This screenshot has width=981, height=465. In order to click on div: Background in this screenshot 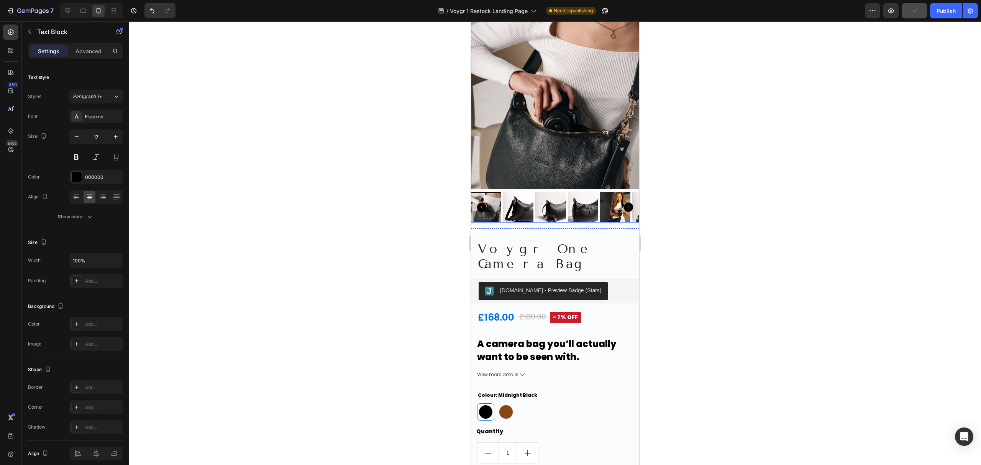, I will do `click(46, 307)`.